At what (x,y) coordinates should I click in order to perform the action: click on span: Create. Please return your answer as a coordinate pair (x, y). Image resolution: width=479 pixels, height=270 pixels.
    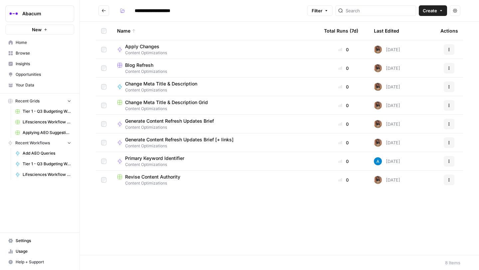
    Looking at the image, I should click on (430, 11).